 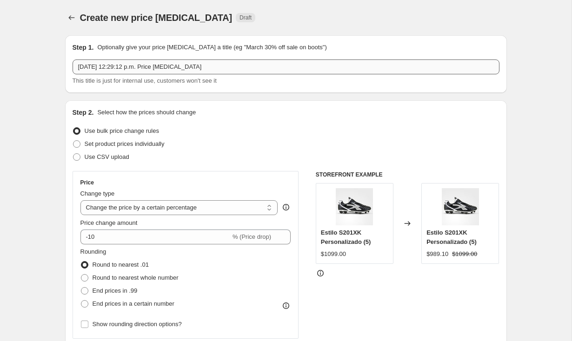 What do you see at coordinates (122, 131) in the screenshot?
I see `span: Use bulk price change rules` at bounding box center [122, 131].